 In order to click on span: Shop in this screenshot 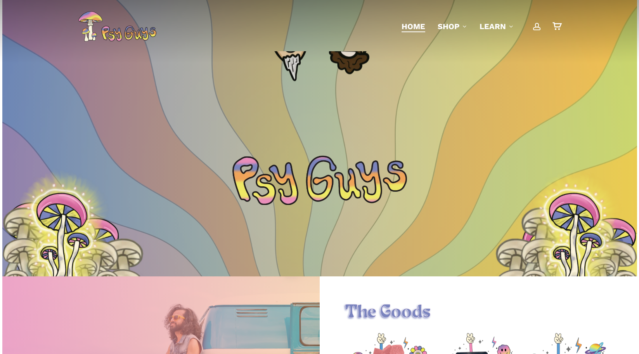, I will do `click(448, 26)`.